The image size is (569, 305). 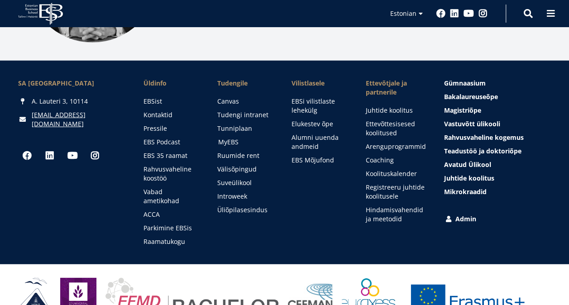 I want to click on a: EBSist, so click(x=172, y=101).